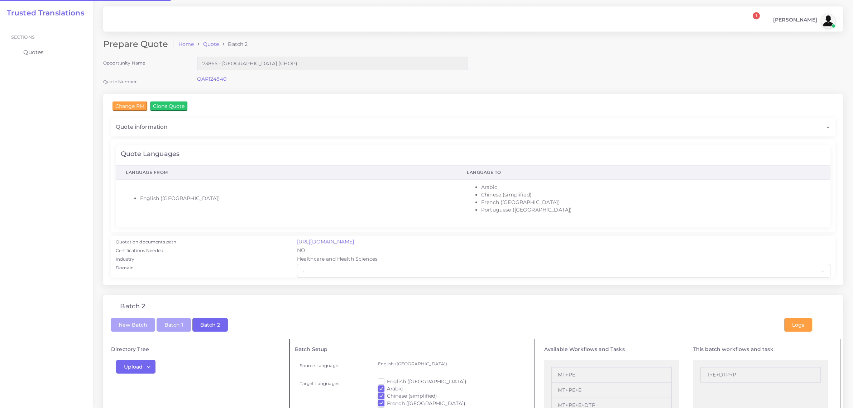  I want to click on a: 1, so click(753, 21).